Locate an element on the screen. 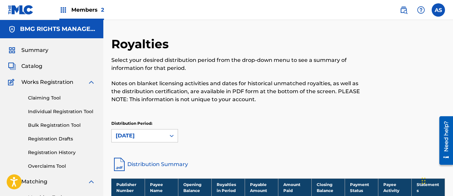 The image size is (453, 196). a: Distribution Summary is located at coordinates (278, 165).